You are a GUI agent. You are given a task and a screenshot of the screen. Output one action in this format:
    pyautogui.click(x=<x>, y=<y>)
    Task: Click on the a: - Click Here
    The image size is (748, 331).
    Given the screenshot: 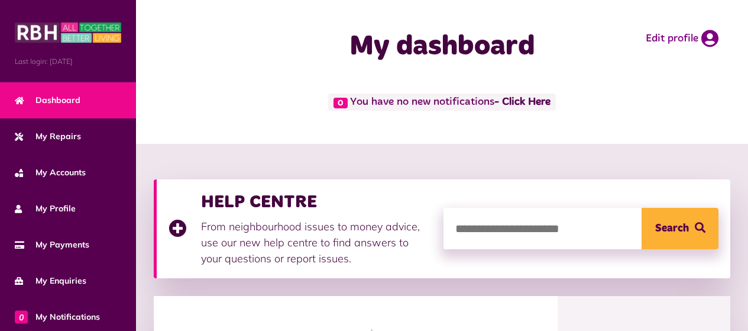 What is the action you would take?
    pyautogui.click(x=522, y=102)
    